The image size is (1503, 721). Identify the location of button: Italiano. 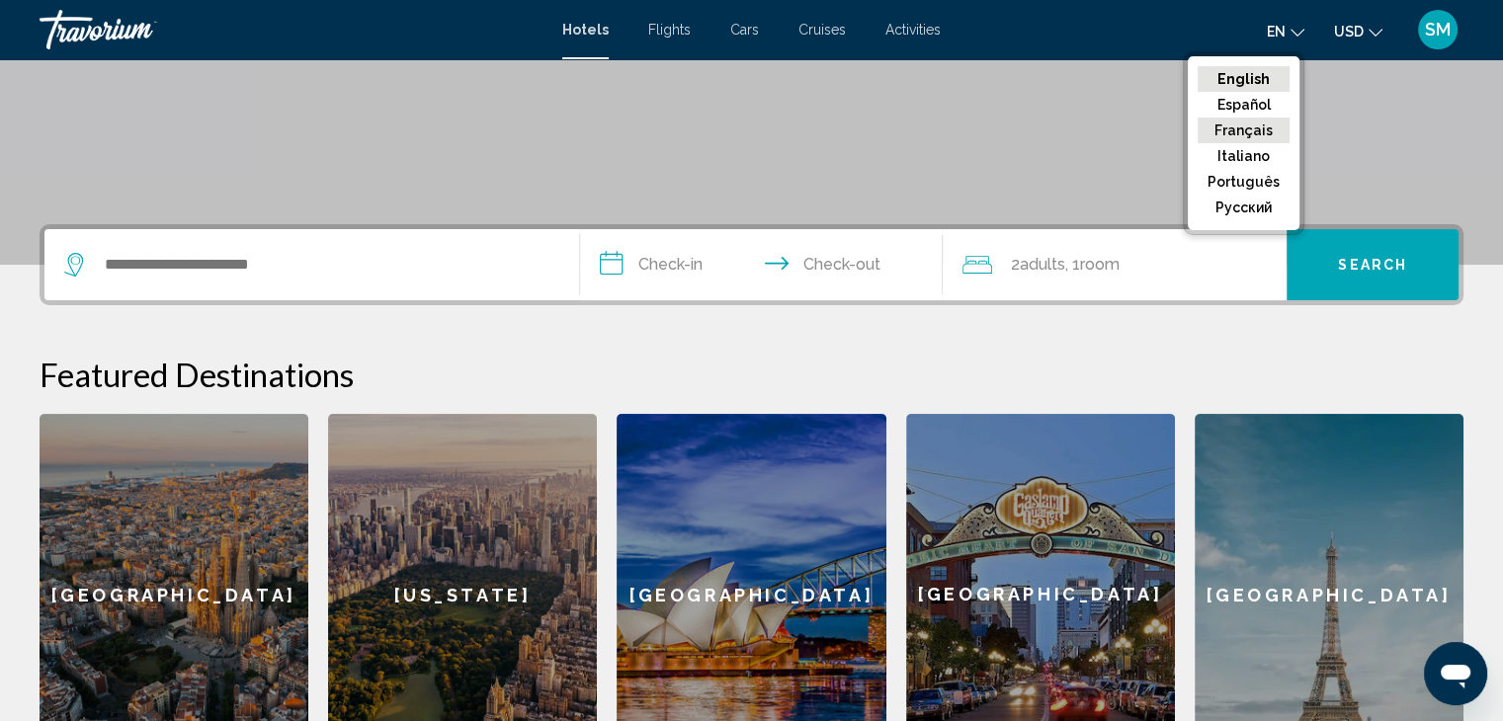
(1243, 156).